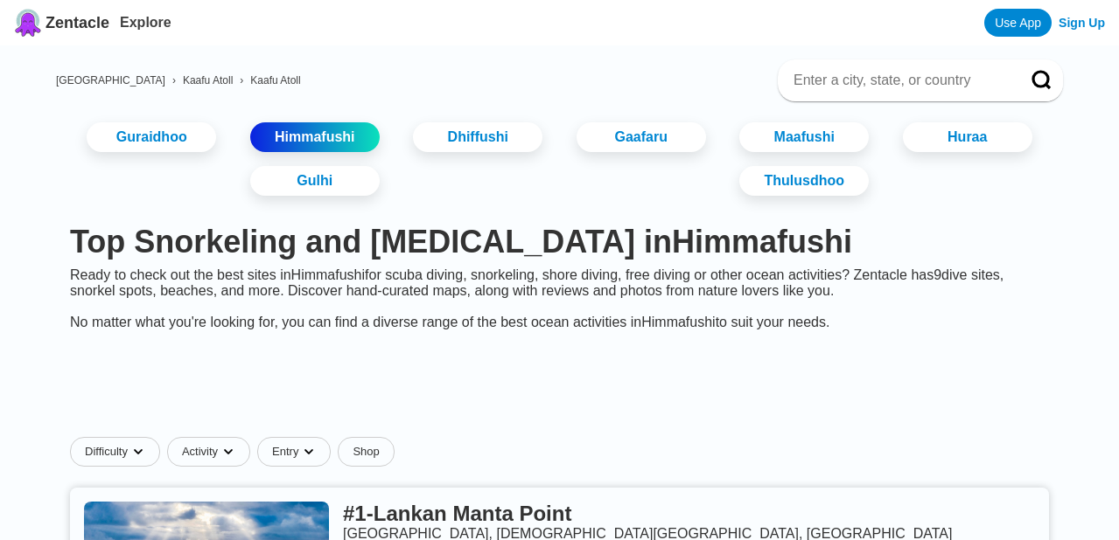 Image resolution: width=1119 pixels, height=540 pixels. What do you see at coordinates (285, 452) in the screenshot?
I see `span: Entry` at bounding box center [285, 452].